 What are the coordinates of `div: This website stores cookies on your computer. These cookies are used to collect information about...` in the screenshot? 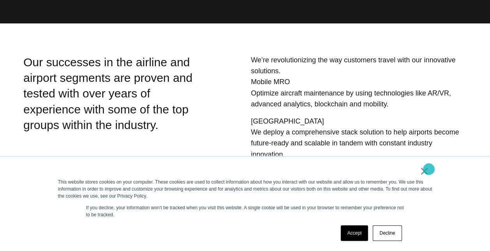 It's located at (245, 189).